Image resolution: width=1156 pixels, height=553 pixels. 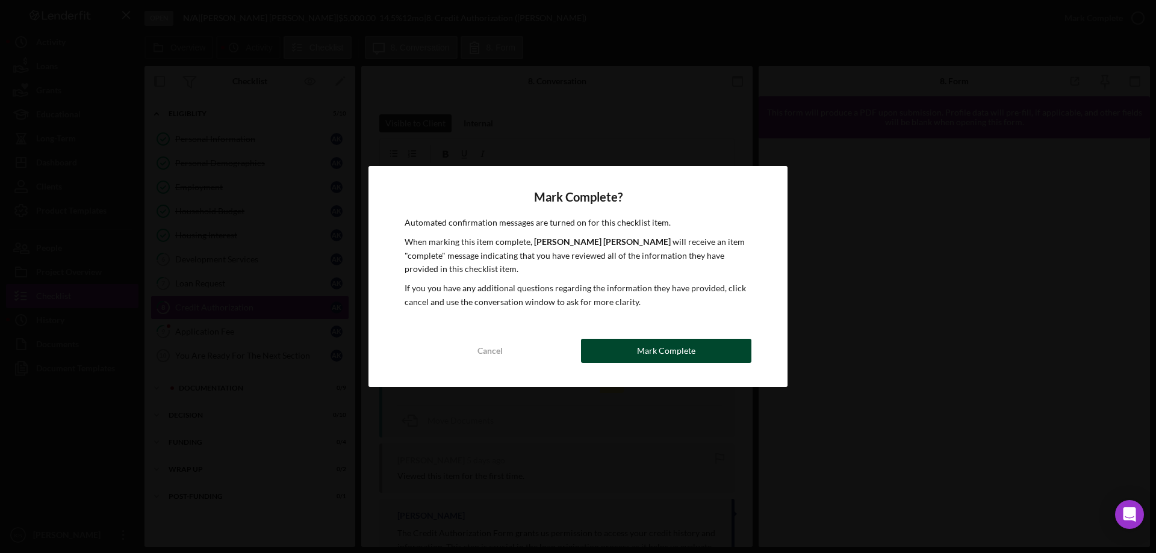 I want to click on p: If you you have any additional questions regarding the information they have provided, click canc..., so click(x=578, y=295).